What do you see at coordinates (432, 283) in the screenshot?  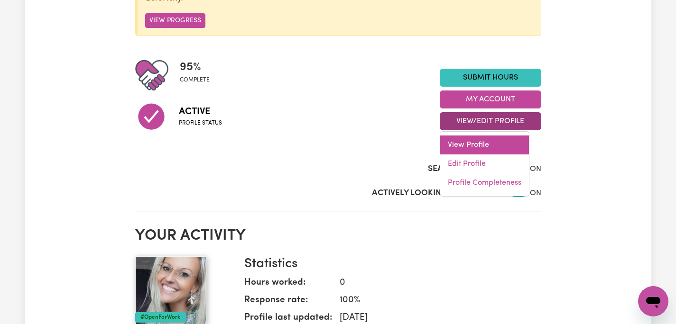 I see `dd: 0` at bounding box center [432, 283].